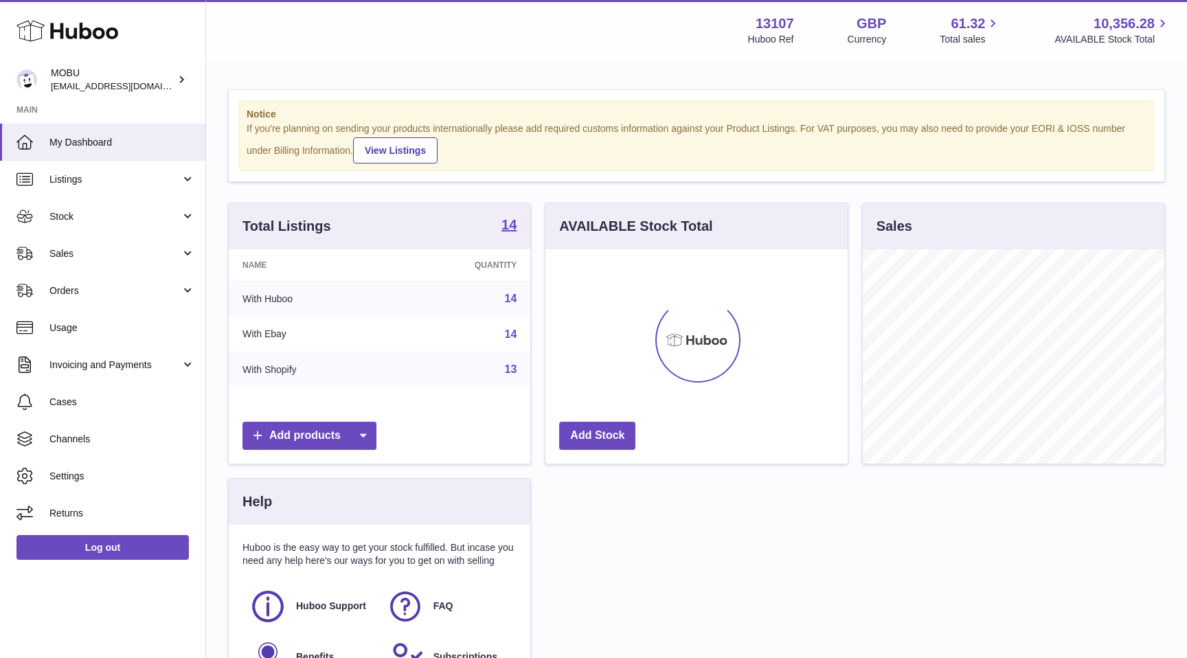 The height and width of the screenshot is (658, 1187). What do you see at coordinates (311, 607) in the screenshot?
I see `a: Huboo Support` at bounding box center [311, 607].